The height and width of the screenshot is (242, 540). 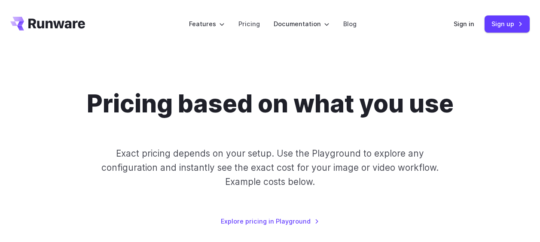 I want to click on p: Exact pricing depends on your setup. Use the Playground to explore any configuration and instantl..., so click(x=270, y=168).